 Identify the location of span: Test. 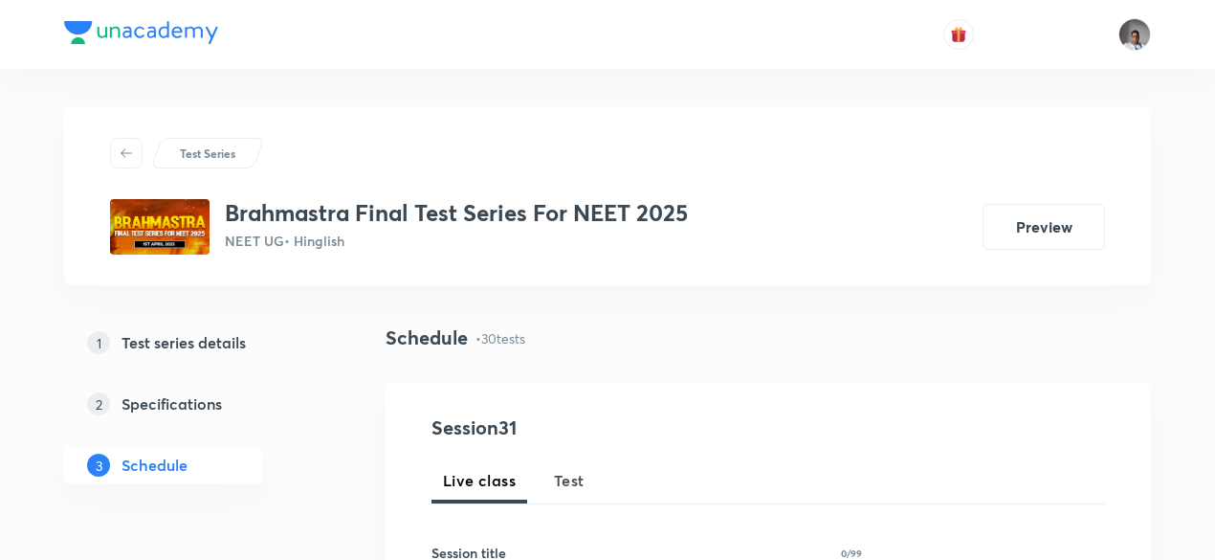
(569, 480).